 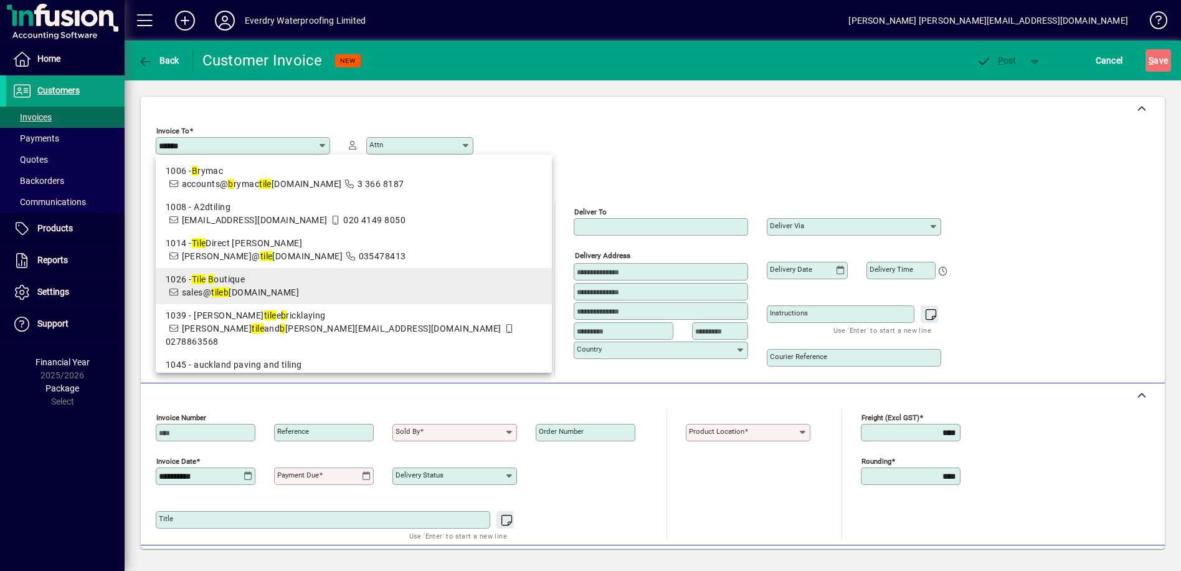 I want to click on span: P, so click(x=1000, y=60).